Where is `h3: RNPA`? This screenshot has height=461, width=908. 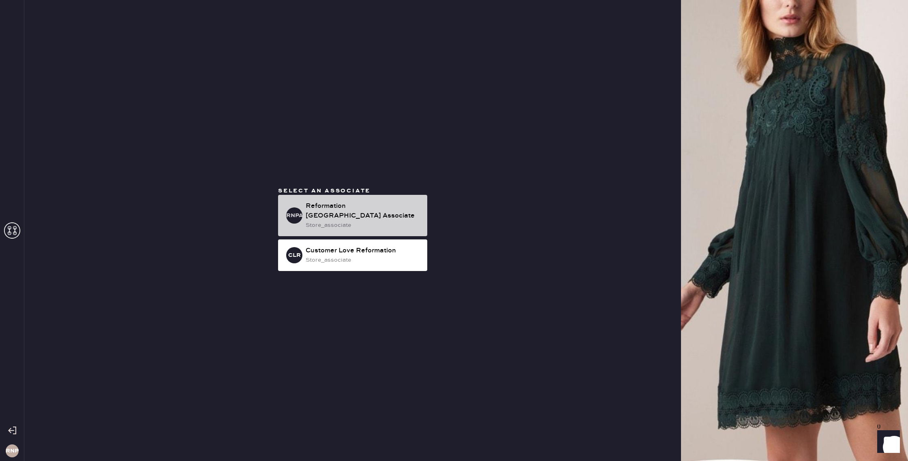
h3: RNPA is located at coordinates (294, 216).